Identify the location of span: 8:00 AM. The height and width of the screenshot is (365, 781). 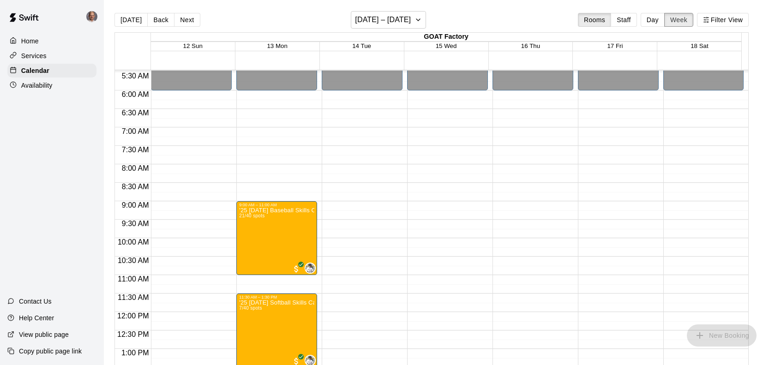
(135, 168).